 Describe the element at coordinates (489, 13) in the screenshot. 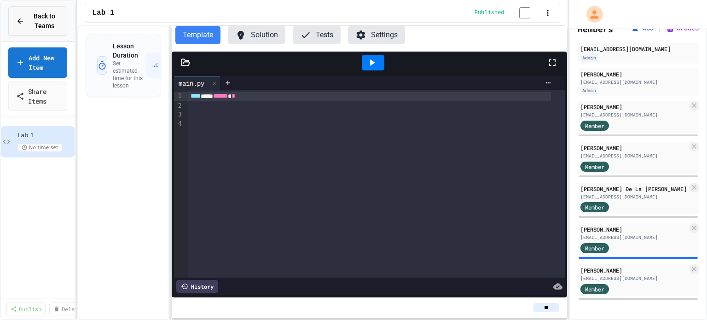

I see `span: Published` at that location.